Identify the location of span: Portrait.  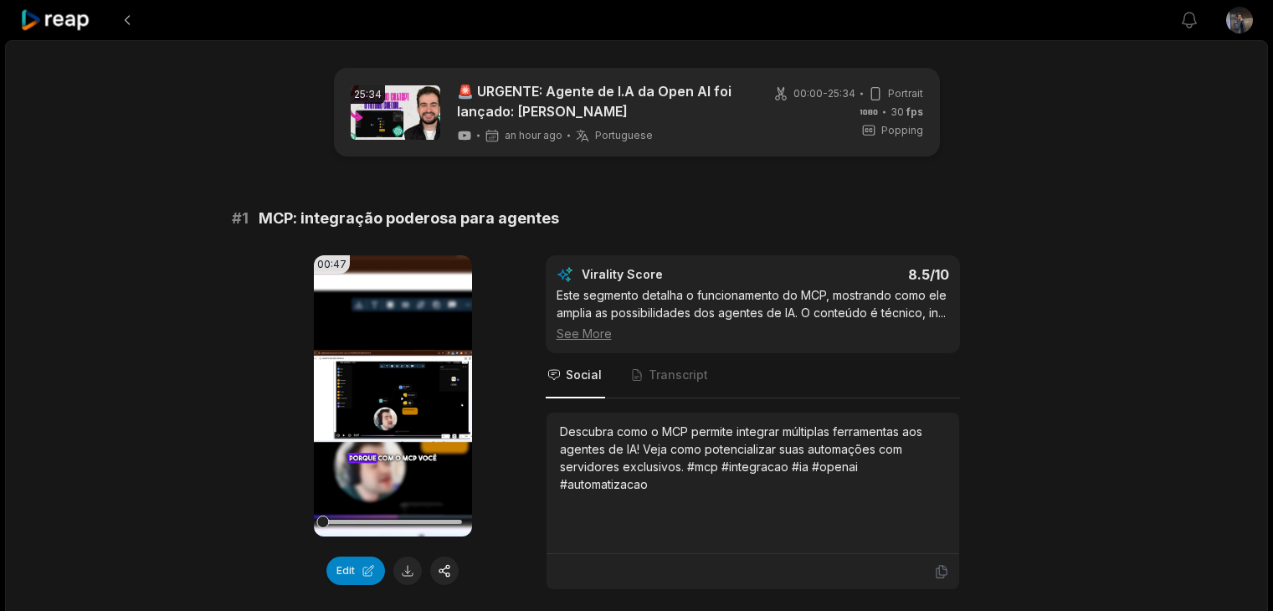
(906, 94).